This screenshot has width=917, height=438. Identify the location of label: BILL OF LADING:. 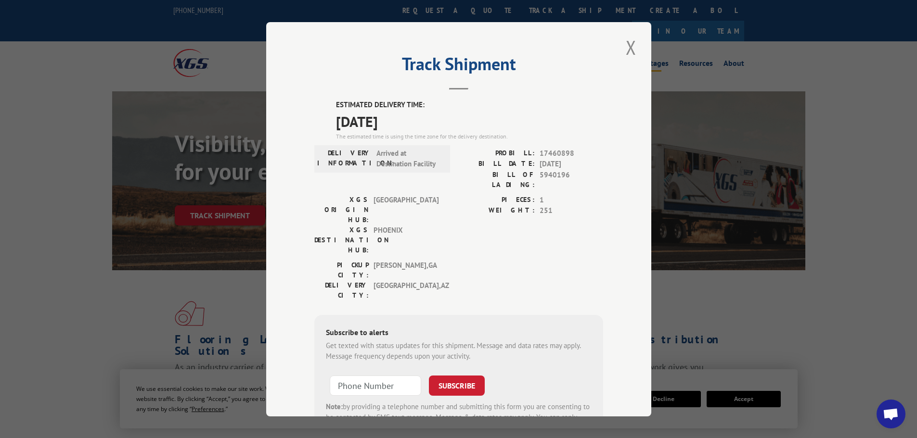
(497, 180).